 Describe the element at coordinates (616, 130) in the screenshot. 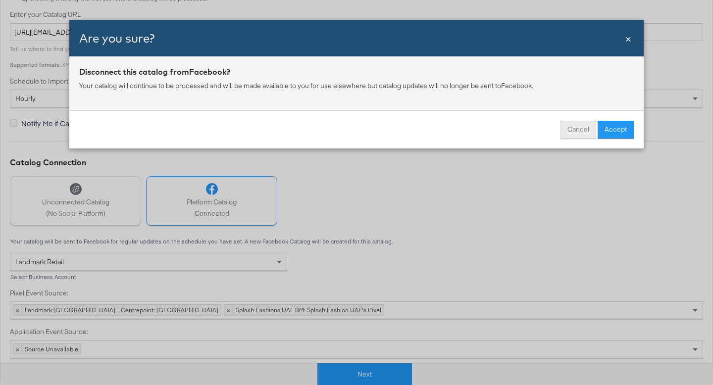

I see `button: Accept` at that location.